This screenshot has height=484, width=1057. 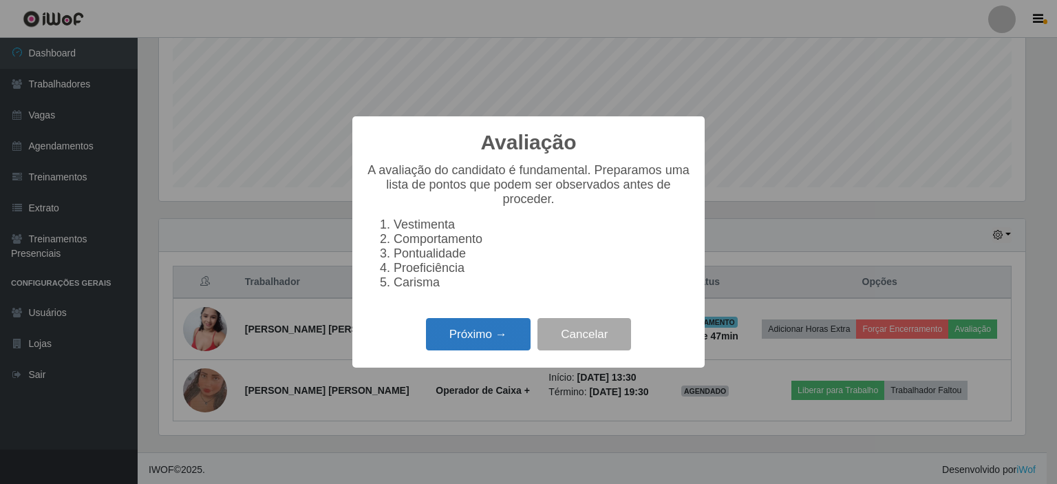 I want to click on button: Próximo →, so click(x=478, y=334).